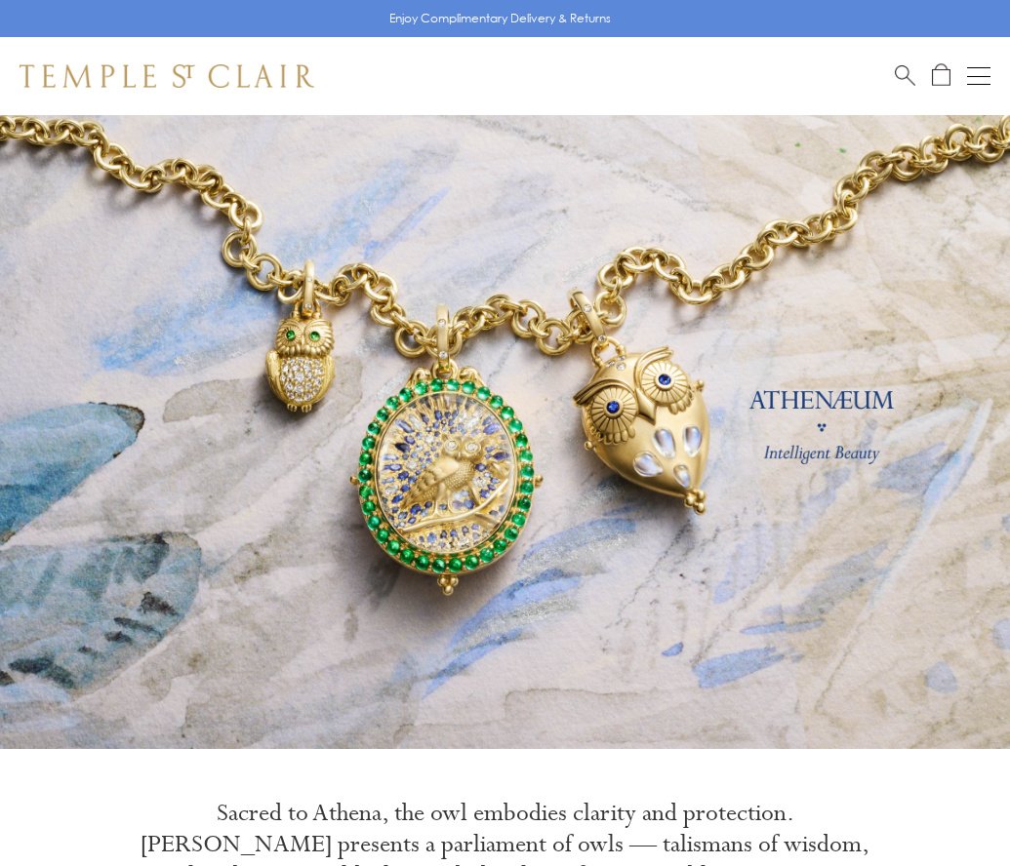  What do you see at coordinates (978, 76) in the screenshot?
I see `button: Open navigation` at bounding box center [978, 76].